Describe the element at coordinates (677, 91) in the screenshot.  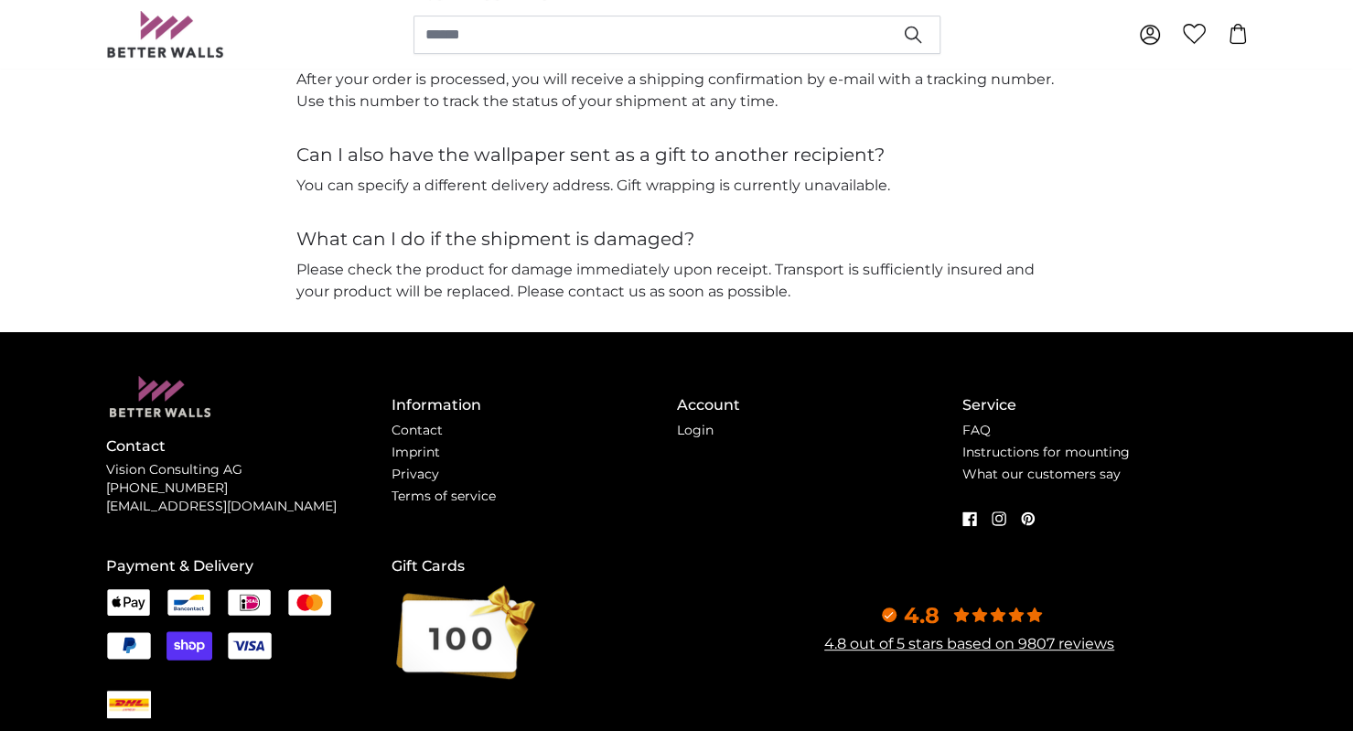
I see `p: After your order is processed, you will receive a shipping confirmation by e-mail with a tracking...` at that location.